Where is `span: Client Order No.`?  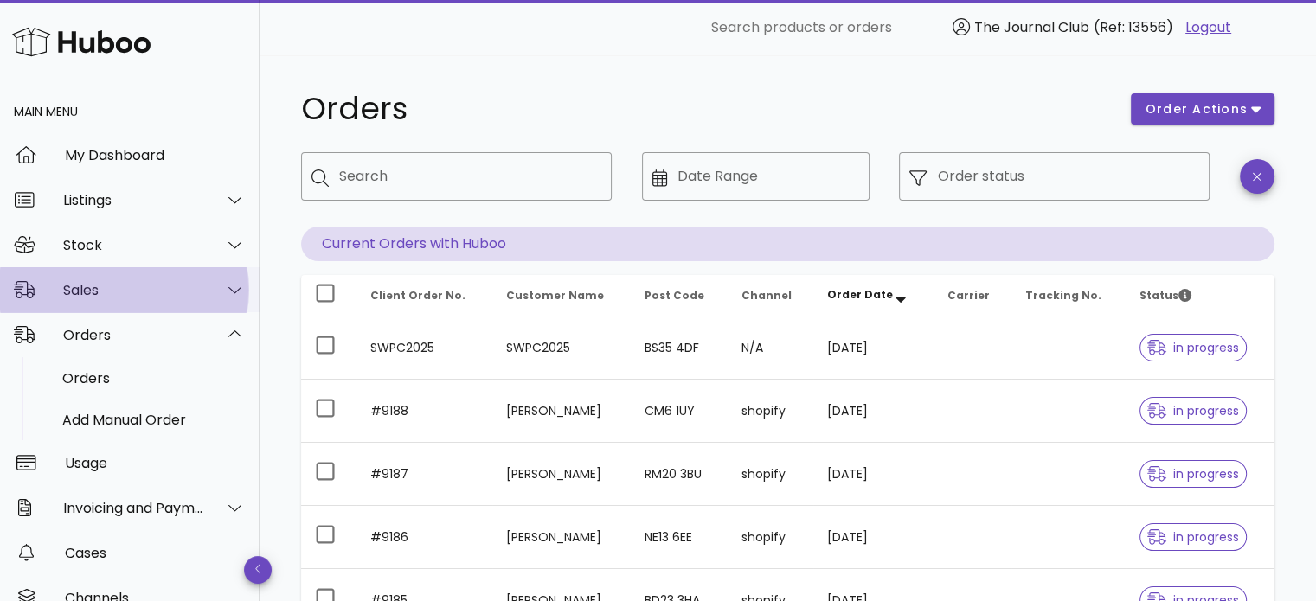
span: Client Order No. is located at coordinates (418, 295).